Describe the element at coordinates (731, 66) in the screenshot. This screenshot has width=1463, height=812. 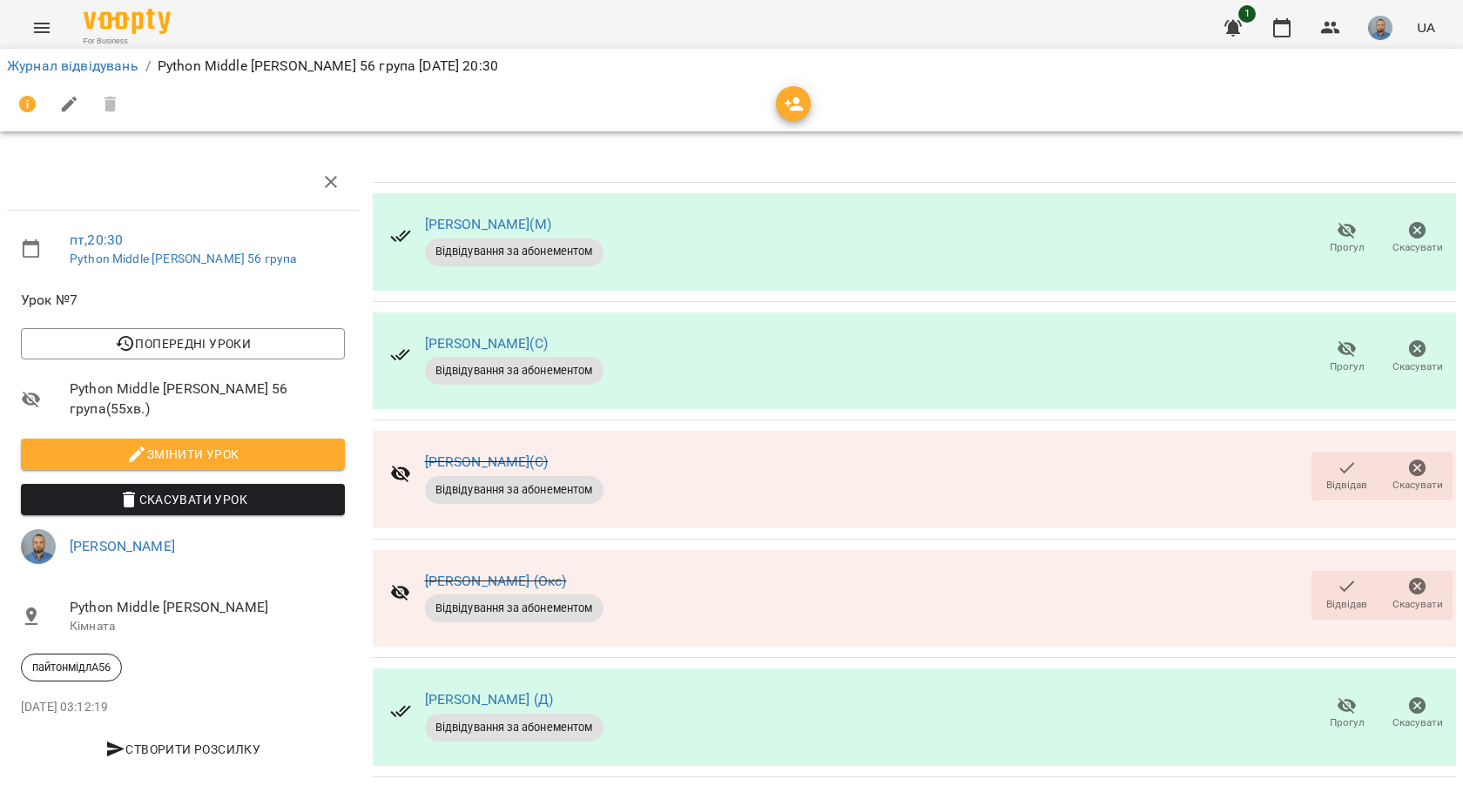
I see `nav: breadcrumb` at that location.